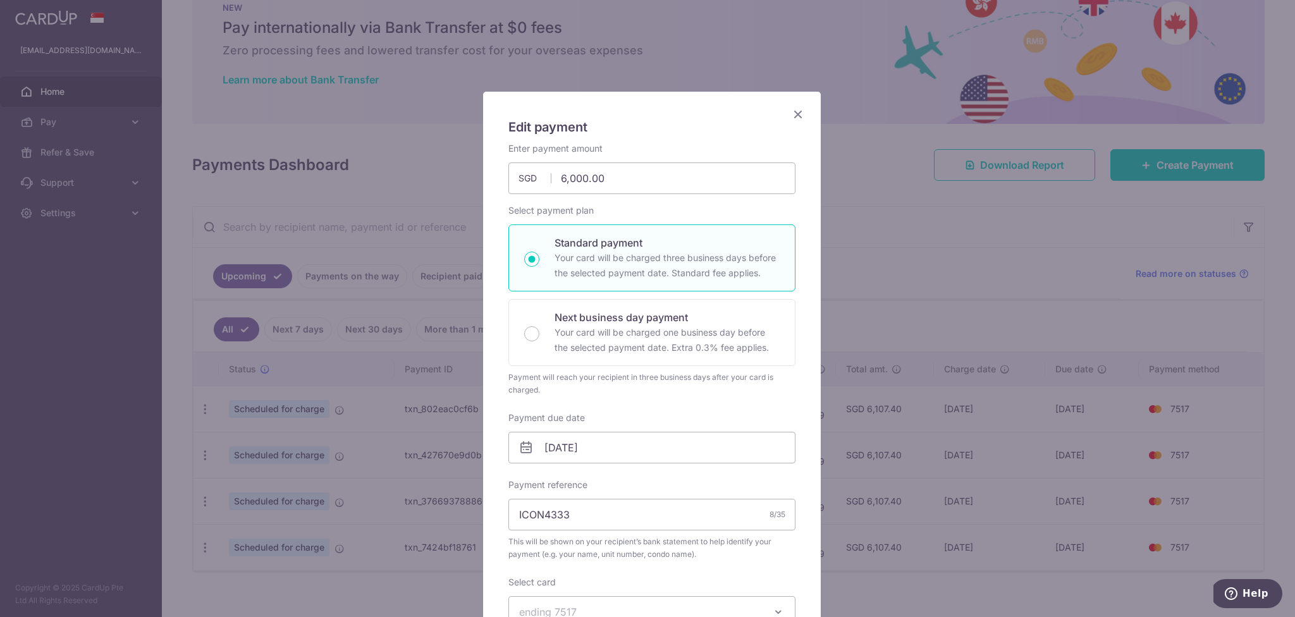 The image size is (1295, 617). I want to click on p: Your card will be charged three business days before the selected payment date. Standard fee appl..., so click(667, 266).